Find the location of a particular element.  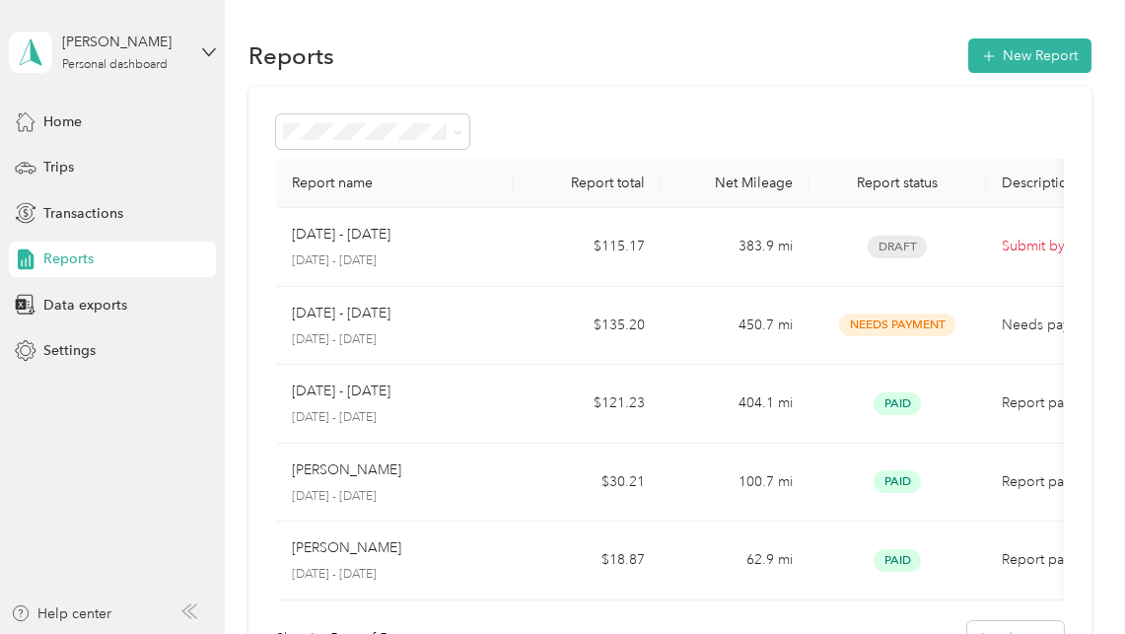

th: Report name is located at coordinates (394, 183).